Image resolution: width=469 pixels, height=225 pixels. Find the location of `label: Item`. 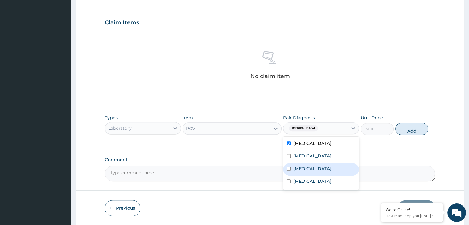

label: Item is located at coordinates (188, 118).